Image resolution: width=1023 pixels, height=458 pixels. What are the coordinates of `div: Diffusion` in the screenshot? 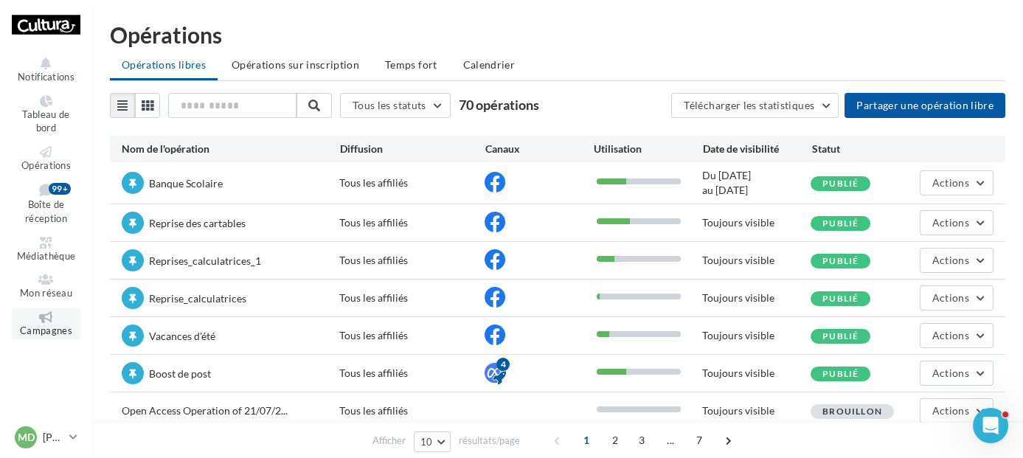 It's located at (412, 149).